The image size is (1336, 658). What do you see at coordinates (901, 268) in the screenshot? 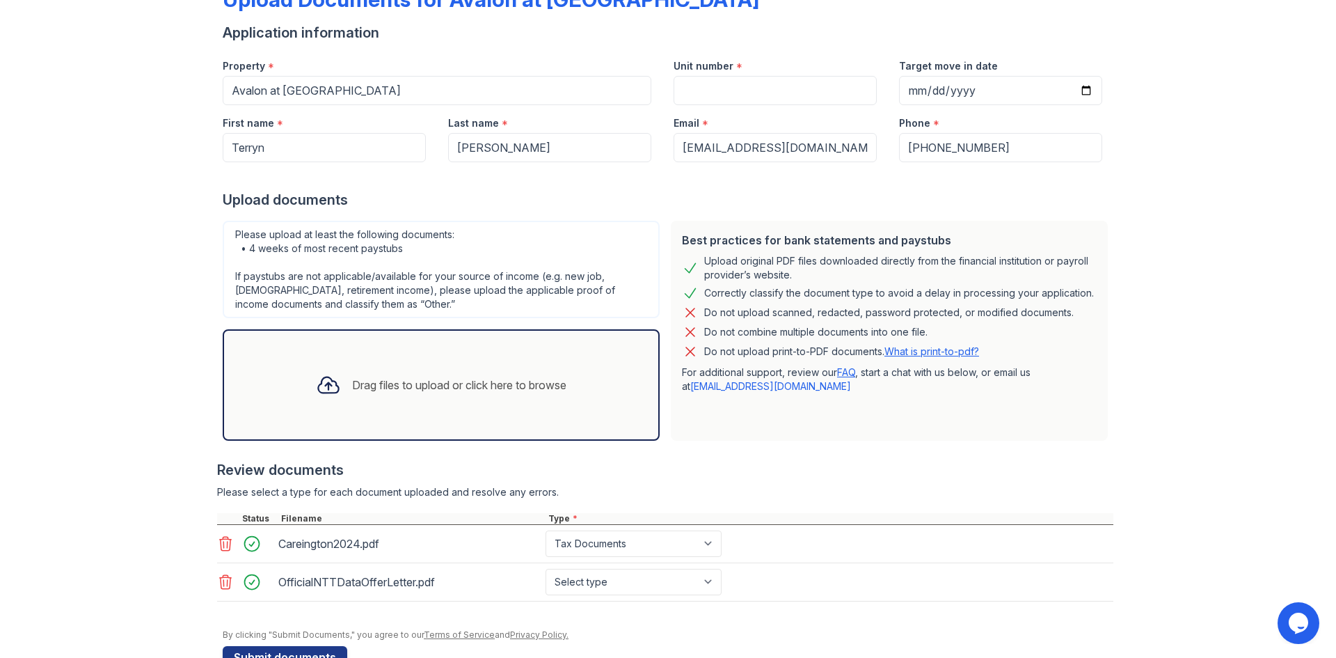
I see `div: Upload original PDF files downloaded directly from the financial institution or payroll provider’...` at bounding box center [901, 268].